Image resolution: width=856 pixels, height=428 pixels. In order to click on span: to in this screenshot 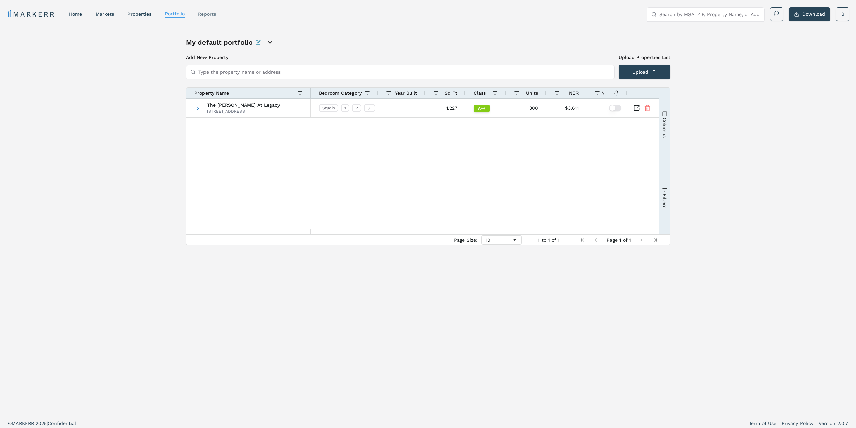, I will do `click(544, 240)`.